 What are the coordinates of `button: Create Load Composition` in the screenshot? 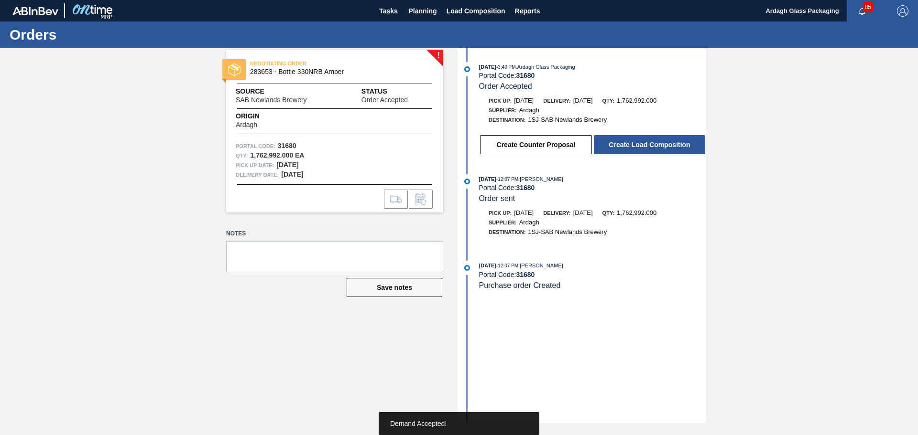 It's located at (649, 145).